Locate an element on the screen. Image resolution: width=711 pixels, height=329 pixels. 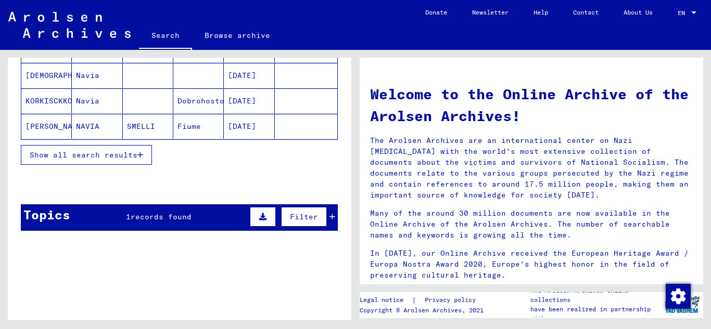
p: Copyright © Arolsen Archives, 2021 is located at coordinates (424, 311).